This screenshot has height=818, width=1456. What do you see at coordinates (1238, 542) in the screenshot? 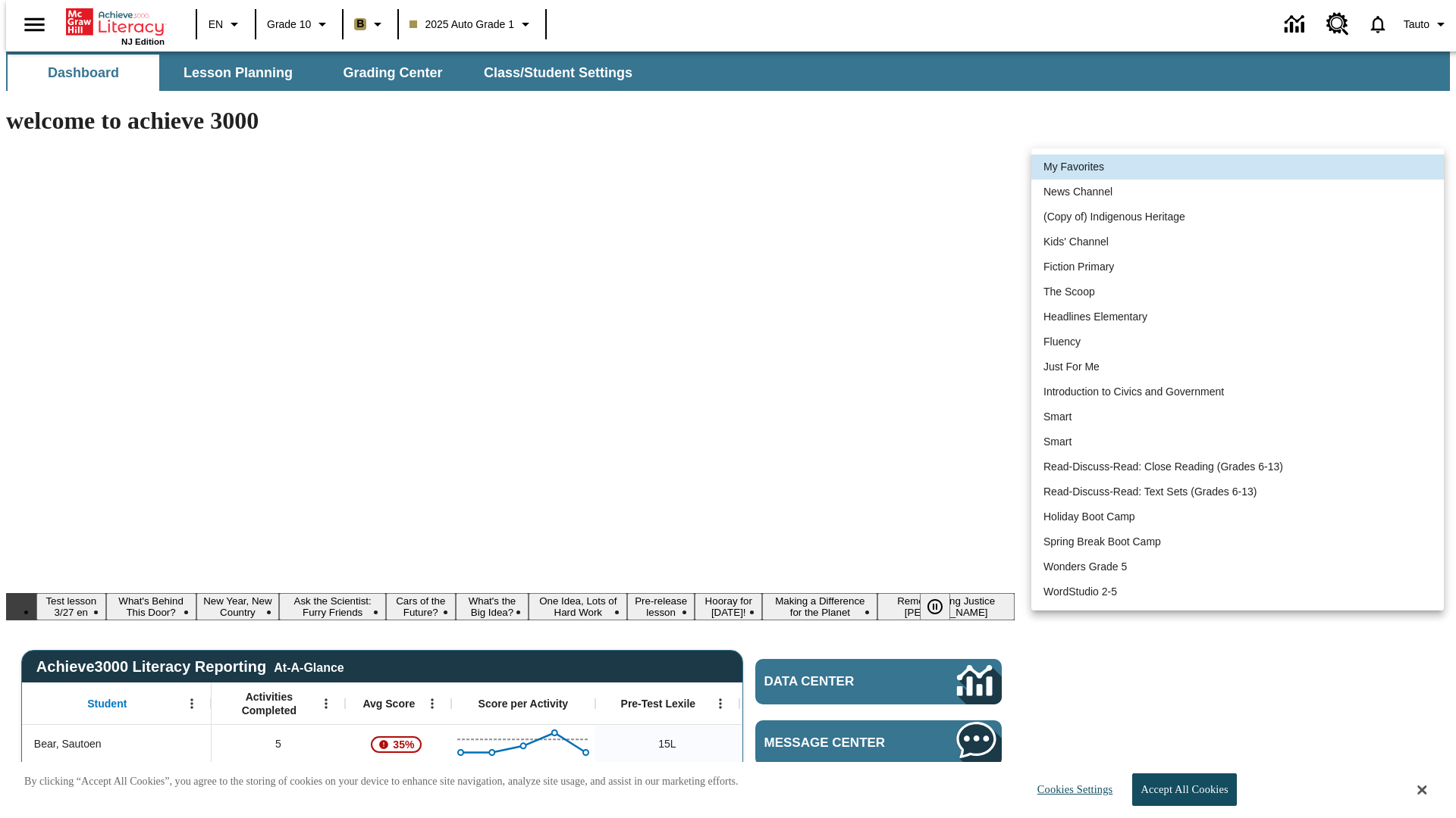
I see `li: Spring Break Boot Camp` at bounding box center [1238, 542].